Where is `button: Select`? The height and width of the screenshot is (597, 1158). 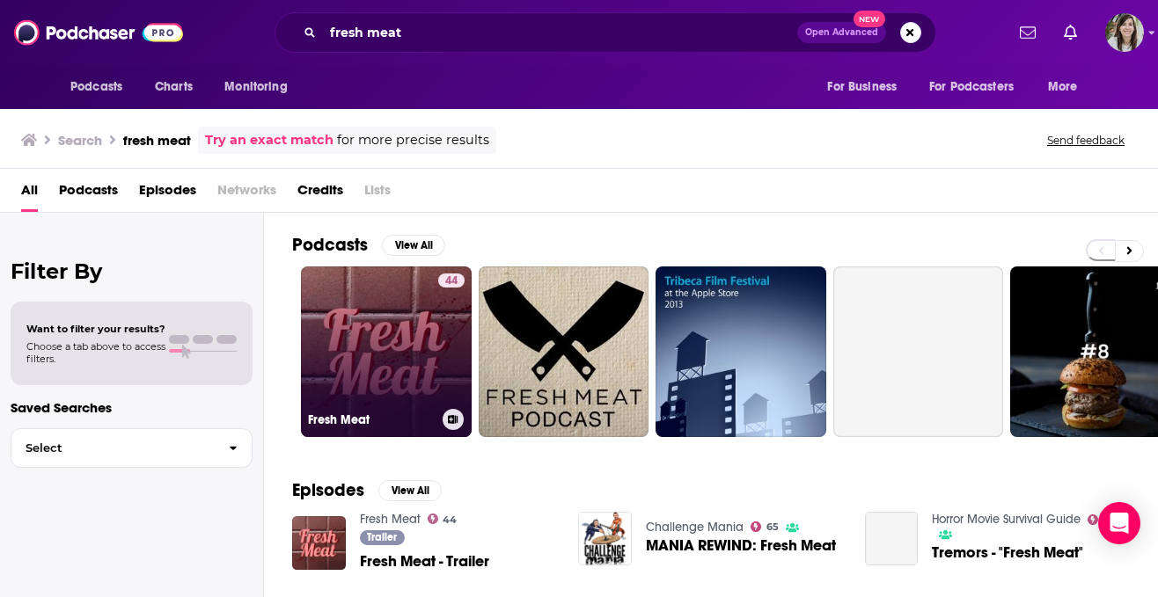 button: Select is located at coordinates (131, 448).